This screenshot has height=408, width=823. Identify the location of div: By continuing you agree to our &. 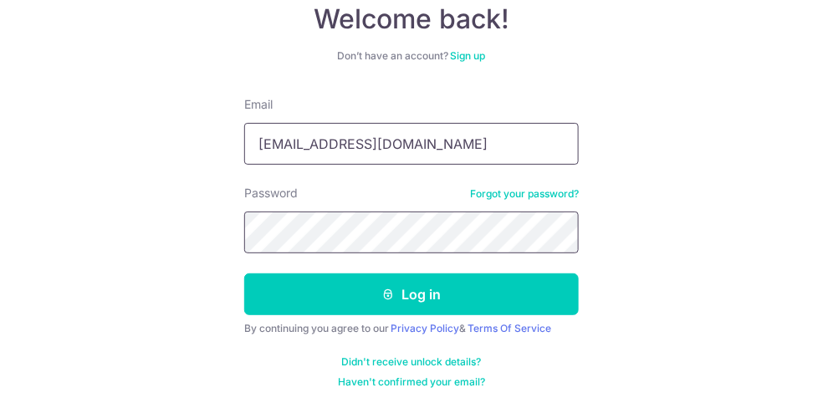
(411, 329).